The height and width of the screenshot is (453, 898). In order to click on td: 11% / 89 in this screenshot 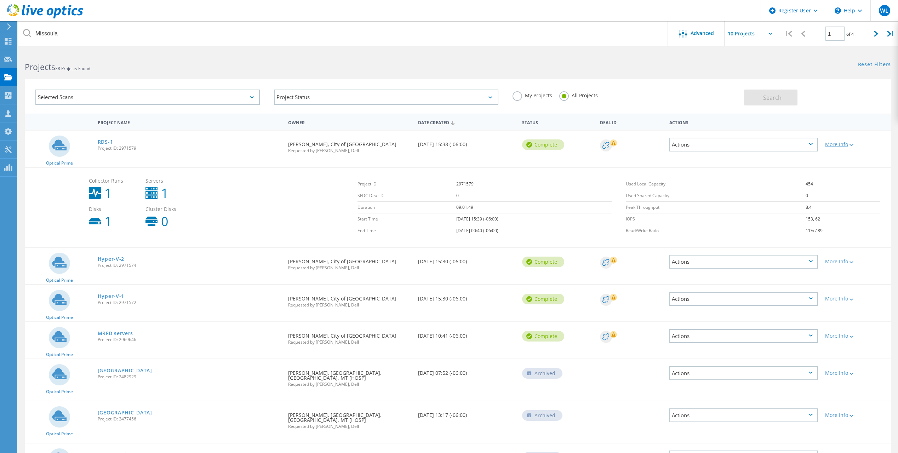, I will do `click(843, 231)`.